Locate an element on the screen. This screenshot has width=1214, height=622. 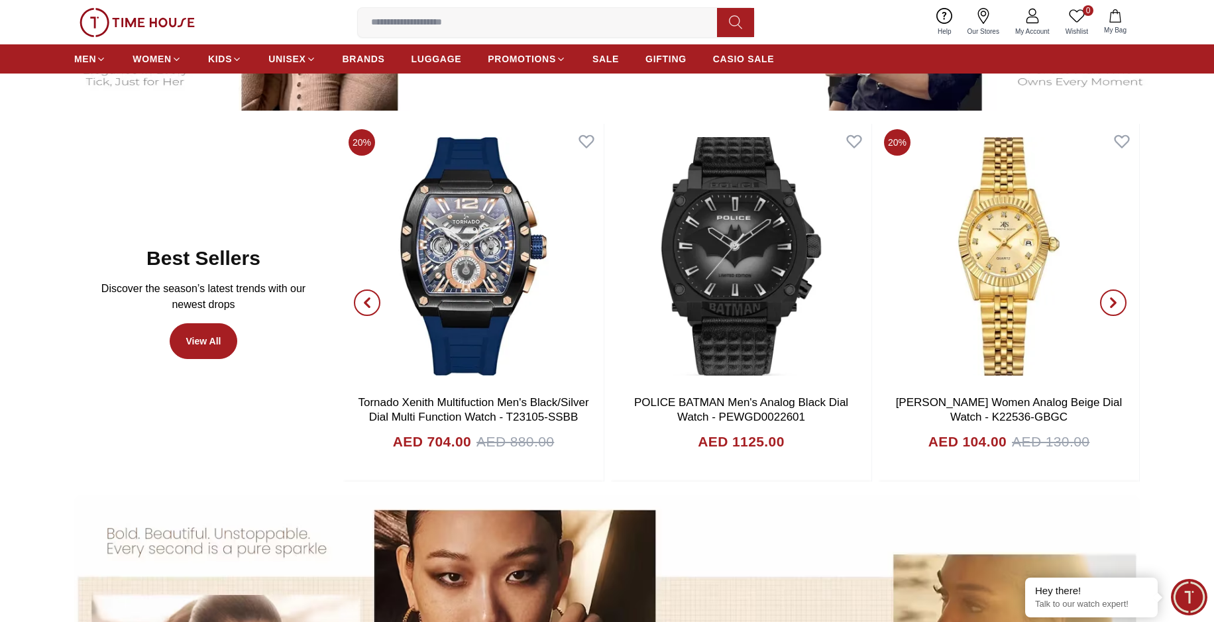
span: PROMOTIONS is located at coordinates (522, 59).